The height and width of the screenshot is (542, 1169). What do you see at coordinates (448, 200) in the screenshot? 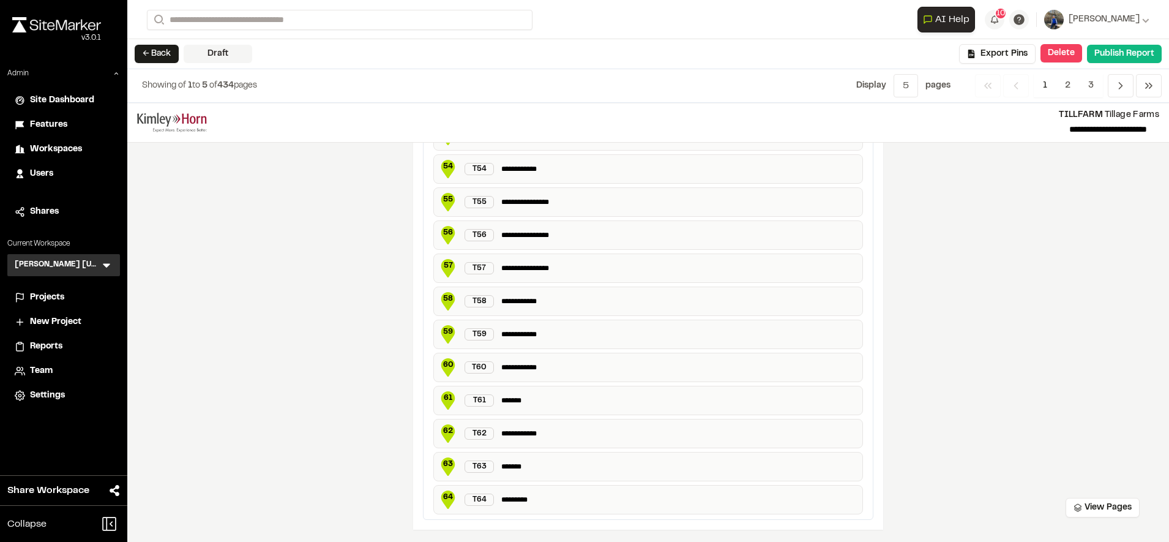
I see `span: 55` at bounding box center [448, 200].